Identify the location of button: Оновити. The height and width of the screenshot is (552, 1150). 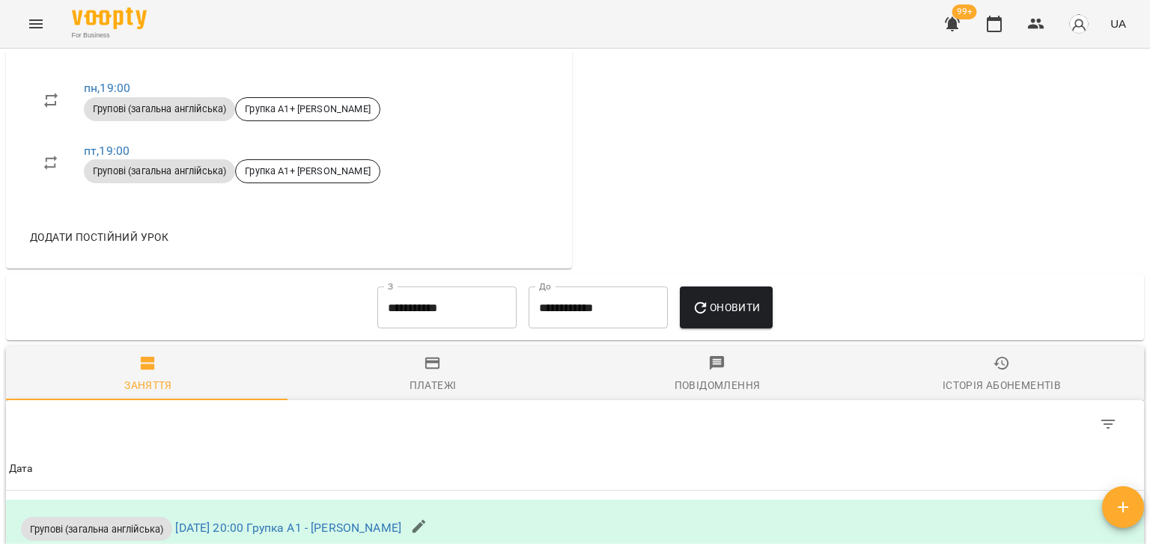
(725, 308).